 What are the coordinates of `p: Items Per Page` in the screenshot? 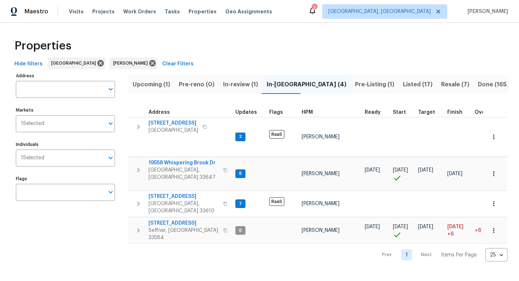 It's located at (459, 255).